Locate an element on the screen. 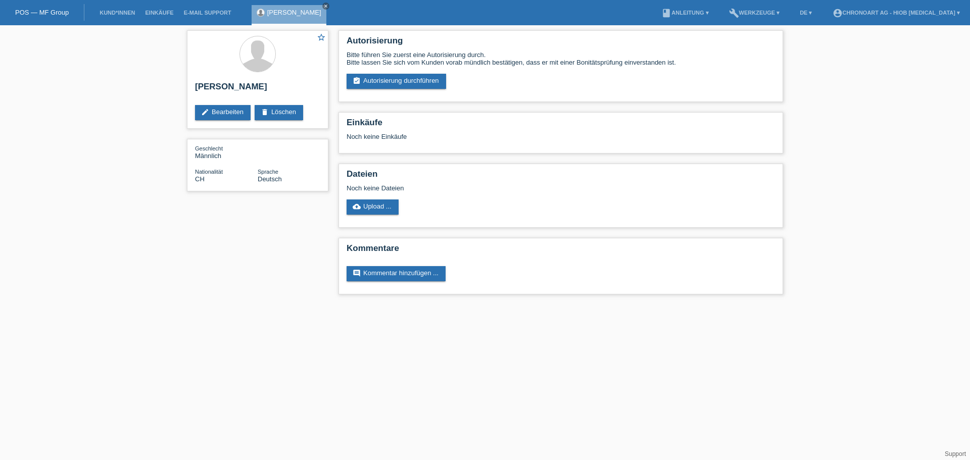 This screenshot has height=460, width=970. a: Einkäufe is located at coordinates (159, 13).